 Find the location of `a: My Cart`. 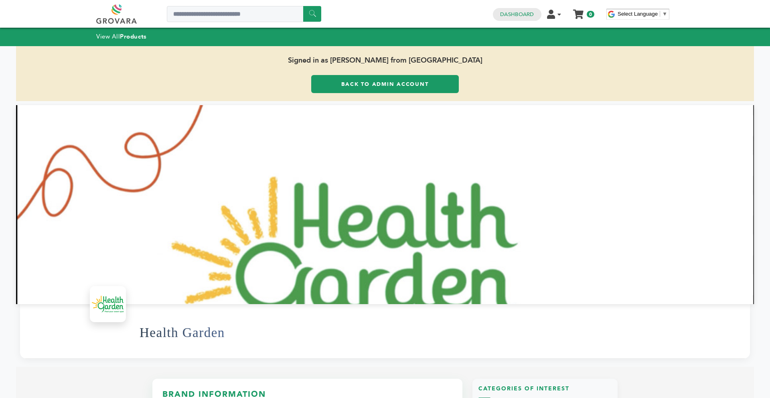

a: My Cart is located at coordinates (579, 11).